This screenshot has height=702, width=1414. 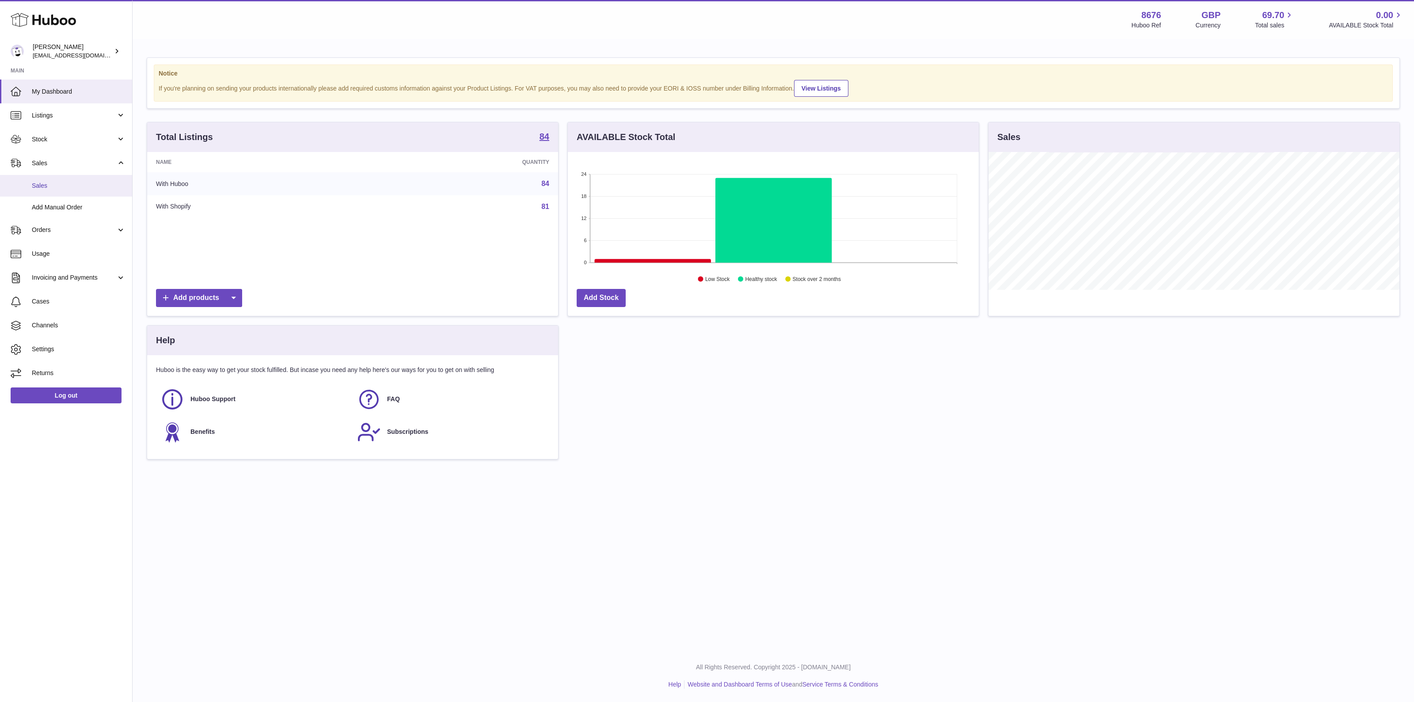 What do you see at coordinates (79, 91) in the screenshot?
I see `span: My Dashboard` at bounding box center [79, 91].